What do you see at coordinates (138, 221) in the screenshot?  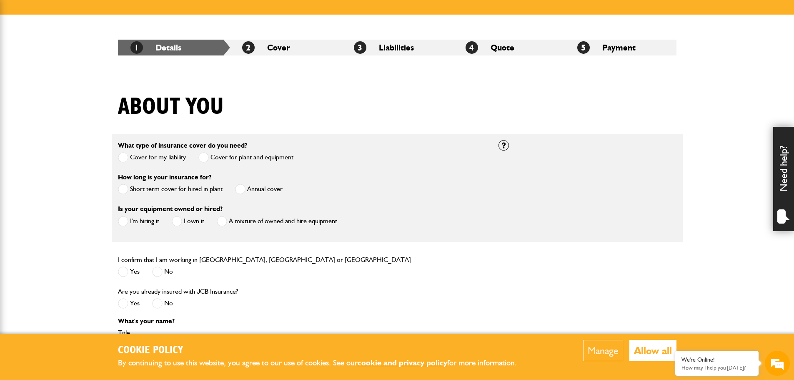 I see `label: I'm hiring it` at bounding box center [138, 221].